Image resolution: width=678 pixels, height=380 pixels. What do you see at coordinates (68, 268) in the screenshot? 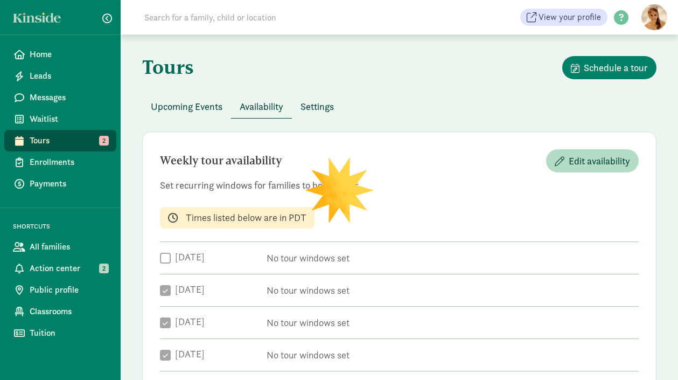
I see `span: Action center` at bounding box center [68, 268].